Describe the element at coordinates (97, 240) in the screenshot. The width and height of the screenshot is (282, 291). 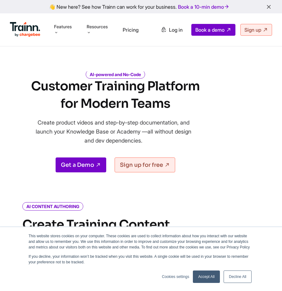
I see `h2: Create Training Content in Minutes with Trainn AI` at that location.